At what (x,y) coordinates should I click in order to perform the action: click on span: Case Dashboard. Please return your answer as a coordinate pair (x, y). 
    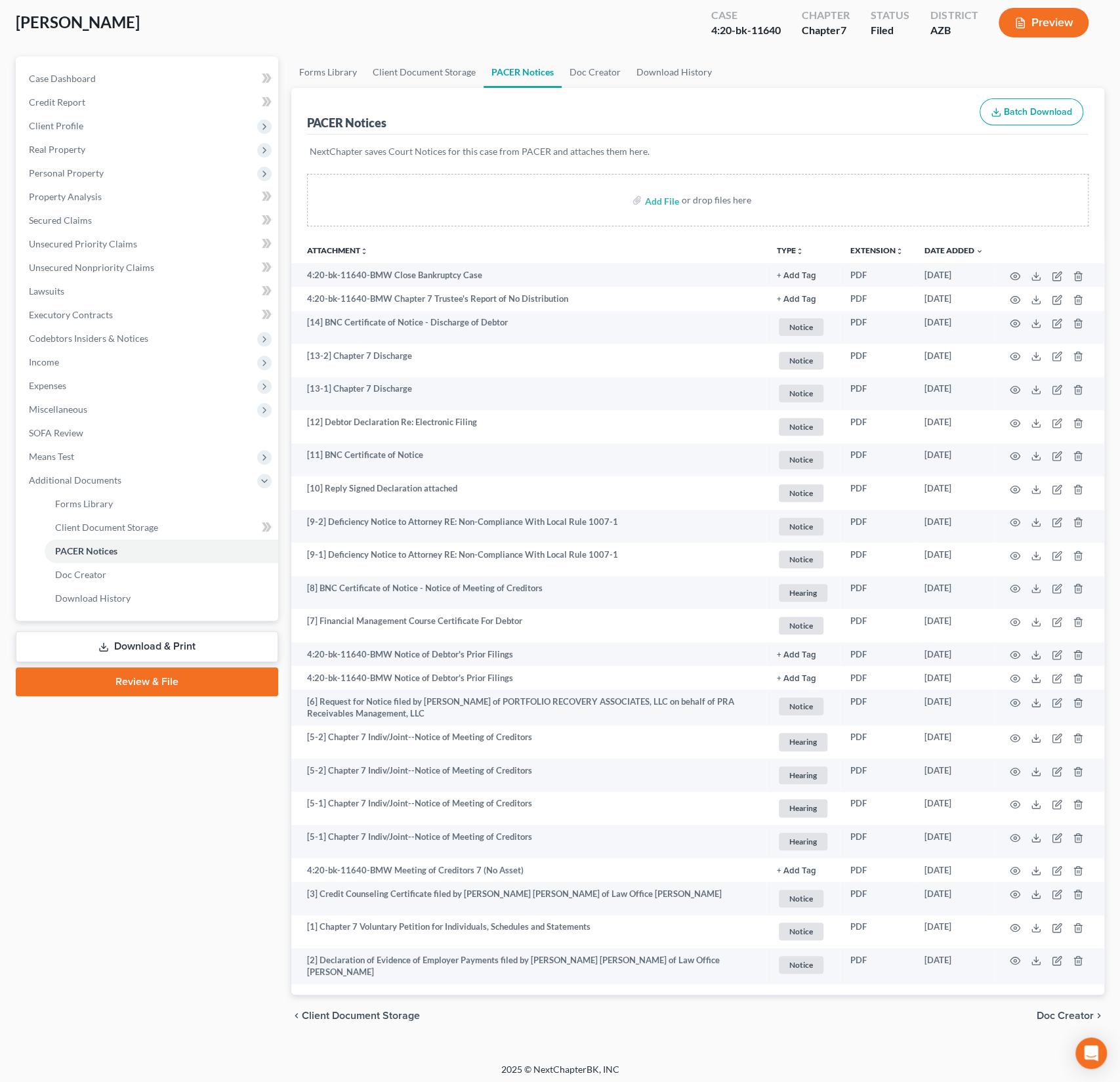
    Looking at the image, I should click on (62, 78).